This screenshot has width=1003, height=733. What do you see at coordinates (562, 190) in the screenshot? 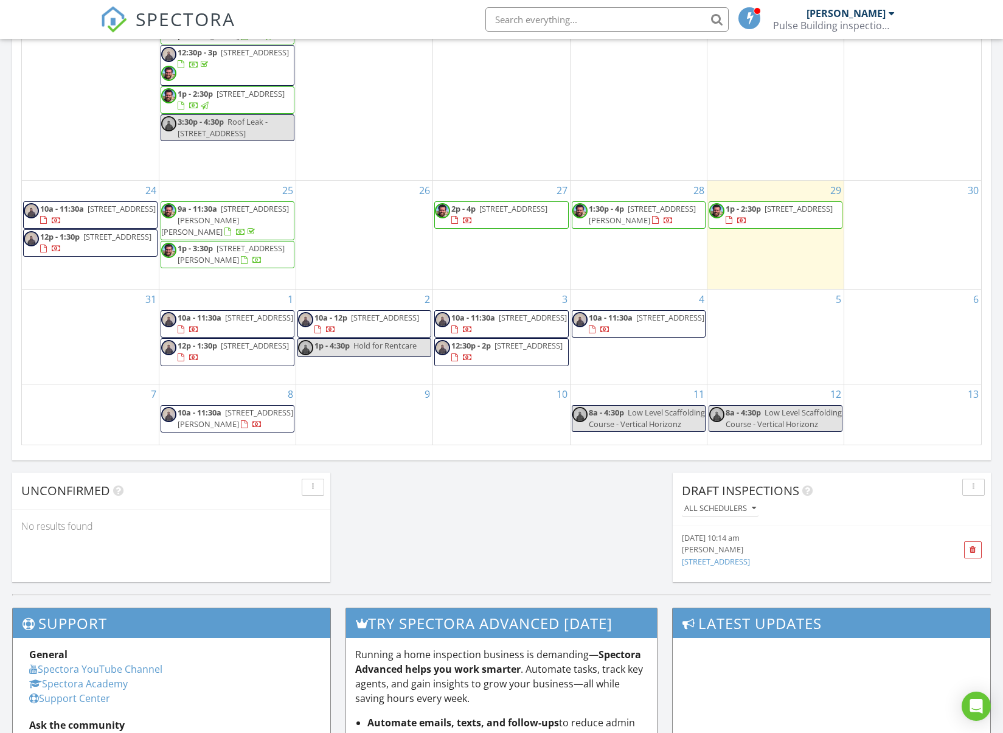
I see `a: Go to August 27, 2025` at bounding box center [562, 190].